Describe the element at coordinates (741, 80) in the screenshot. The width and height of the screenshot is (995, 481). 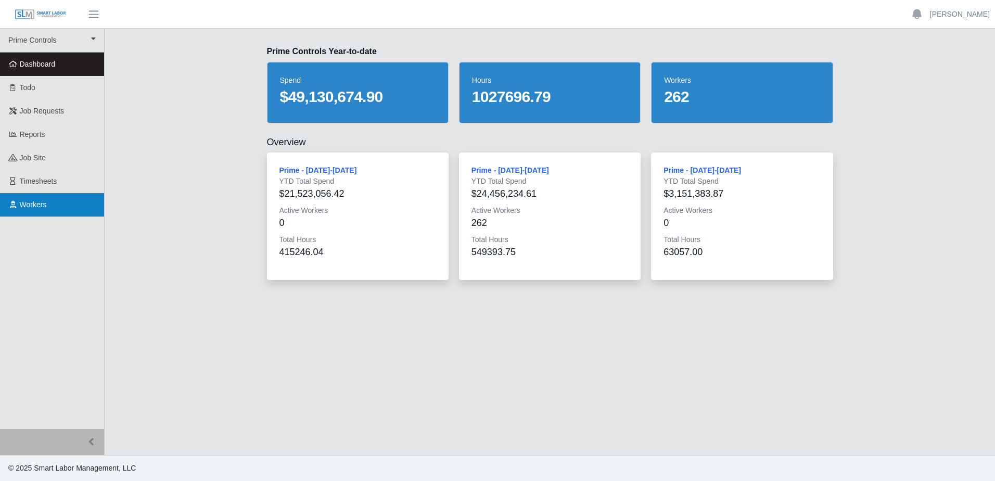
I see `dt: workers` at that location.